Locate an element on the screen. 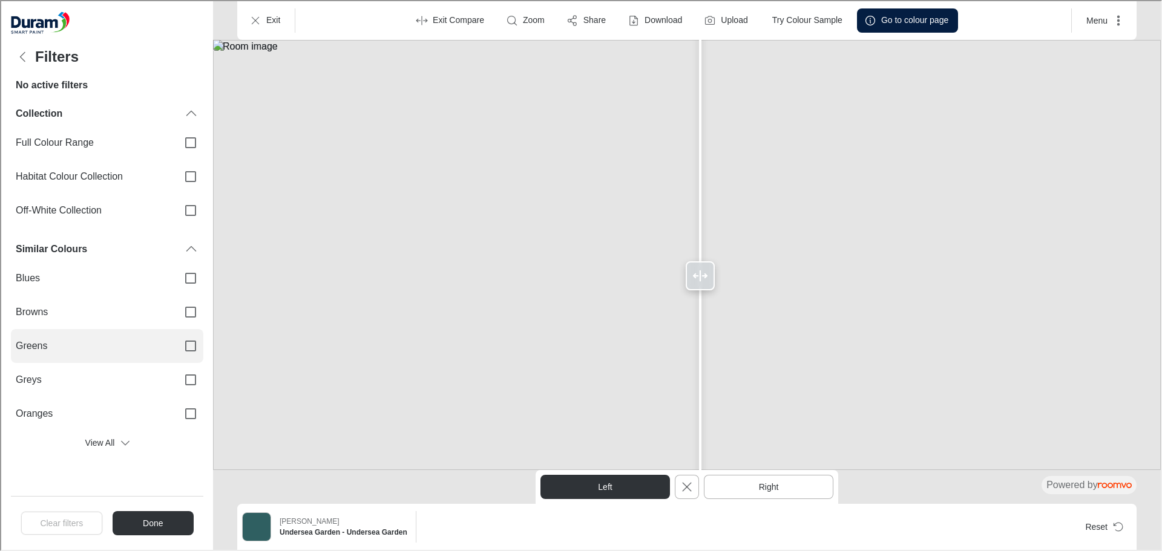 Image resolution: width=1162 pixels, height=551 pixels. h6: No active filters is located at coordinates (50, 84).